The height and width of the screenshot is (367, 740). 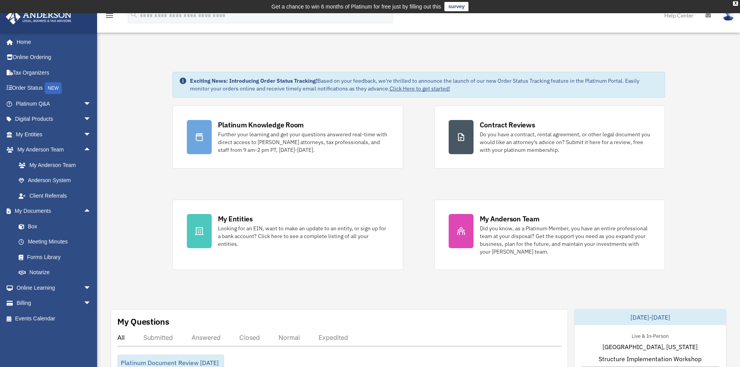 What do you see at coordinates (235, 219) in the screenshot?
I see `div: My Entities` at bounding box center [235, 219].